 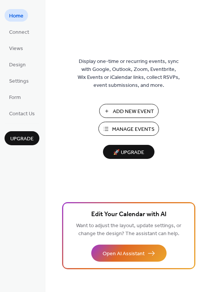 What do you see at coordinates (16, 15) in the screenshot?
I see `a: Home` at bounding box center [16, 15].